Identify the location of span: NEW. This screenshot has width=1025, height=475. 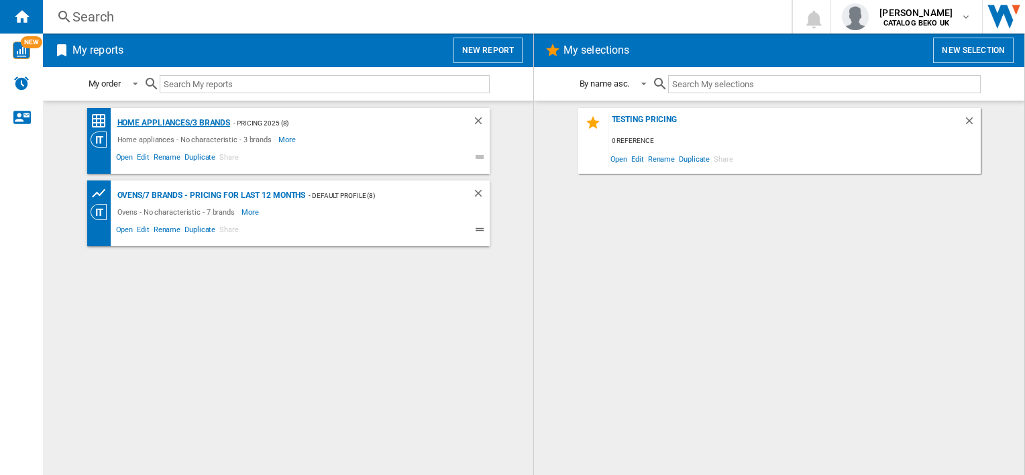
(32, 42).